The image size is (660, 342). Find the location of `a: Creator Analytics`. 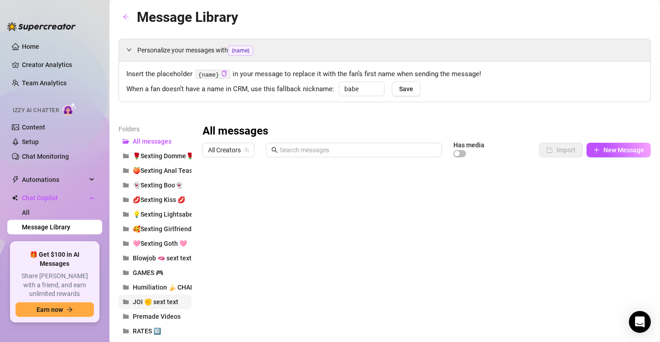

a: Creator Analytics is located at coordinates (58, 65).